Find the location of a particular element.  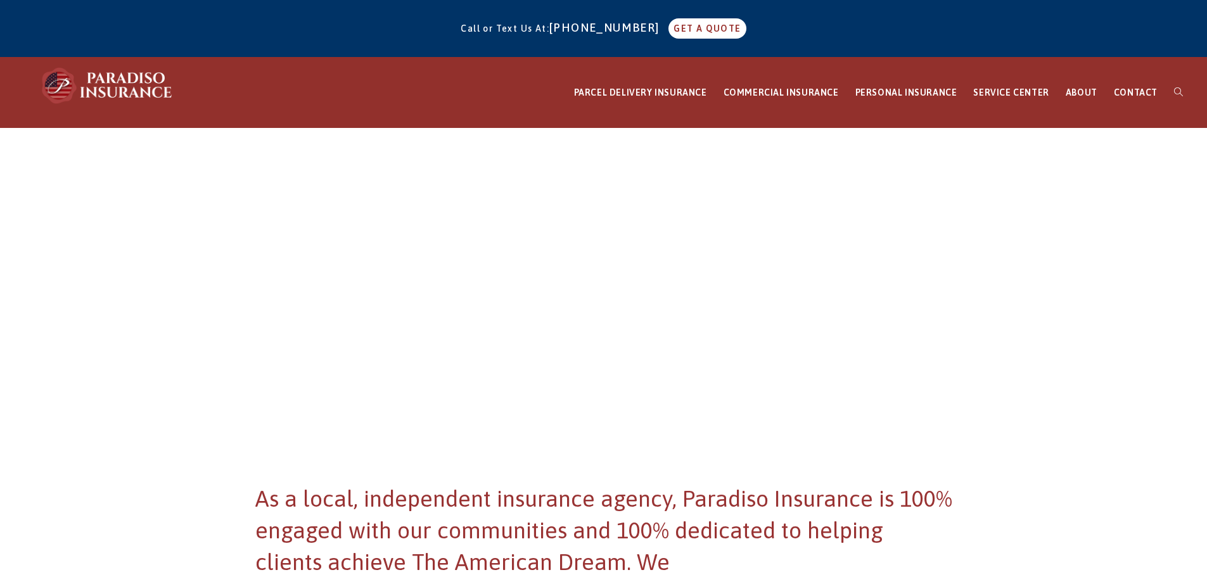

a: ABOUT is located at coordinates (1082, 93).